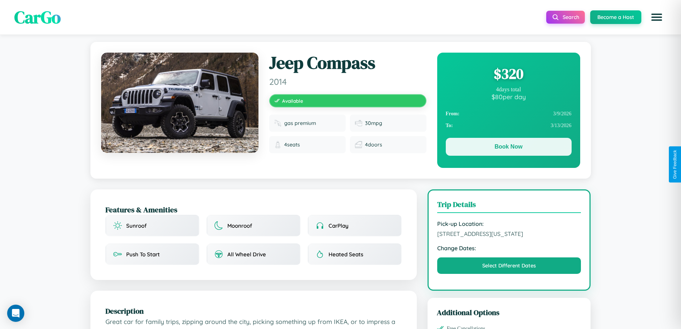 The height and width of the screenshot is (329, 681). Describe the element at coordinates (509, 113) in the screenshot. I see `div: 3 / 9 / 2026` at that location.